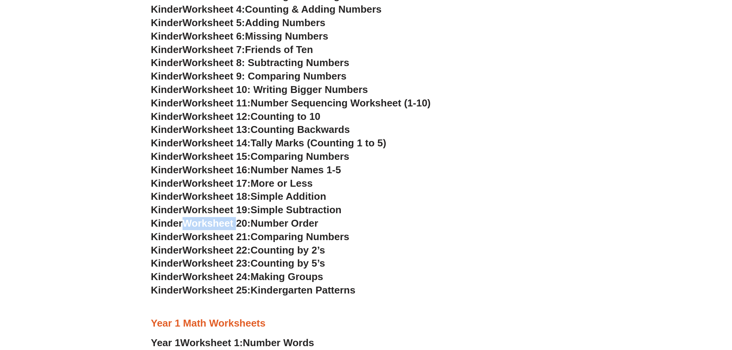 Image resolution: width=732 pixels, height=350 pixels. I want to click on a: KinderWorksheet 8: Subtracting Numbers, so click(250, 63).